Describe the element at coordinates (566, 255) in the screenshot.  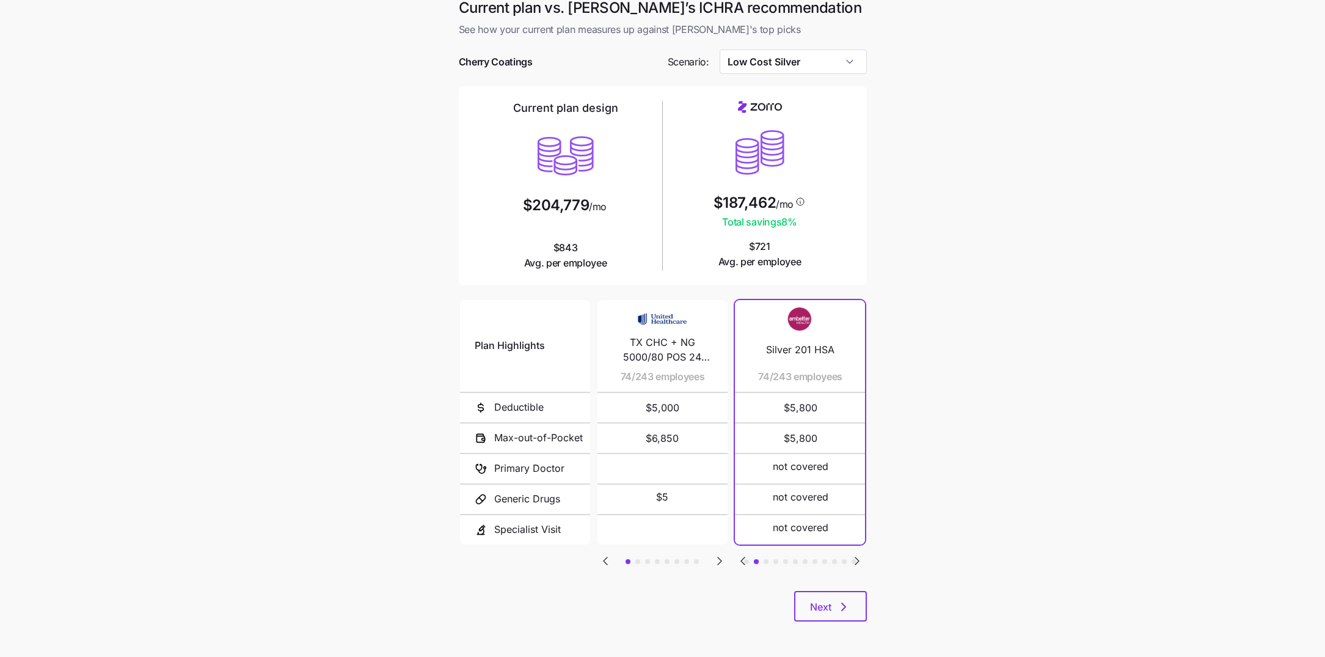
I see `span: $843` at that location.